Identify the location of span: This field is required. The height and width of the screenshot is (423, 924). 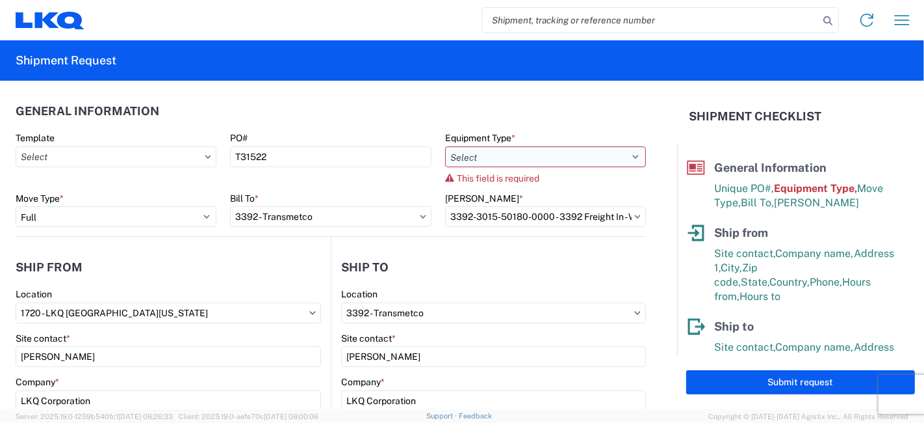
(498, 178).